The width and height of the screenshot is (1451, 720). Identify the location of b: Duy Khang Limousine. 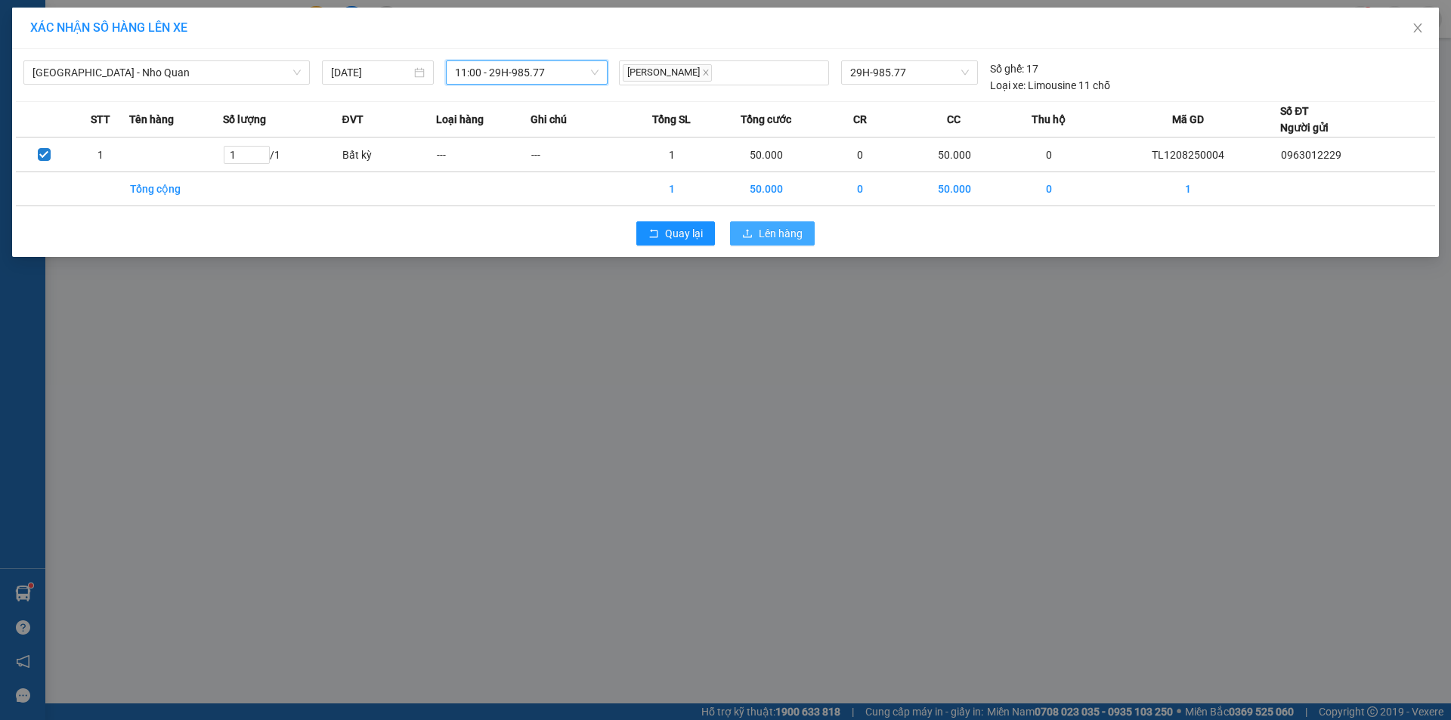
(213, 26).